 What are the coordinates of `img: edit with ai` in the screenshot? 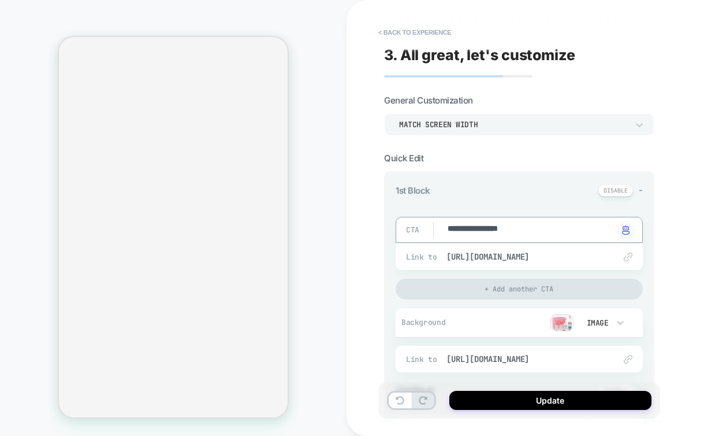 It's located at (626, 230).